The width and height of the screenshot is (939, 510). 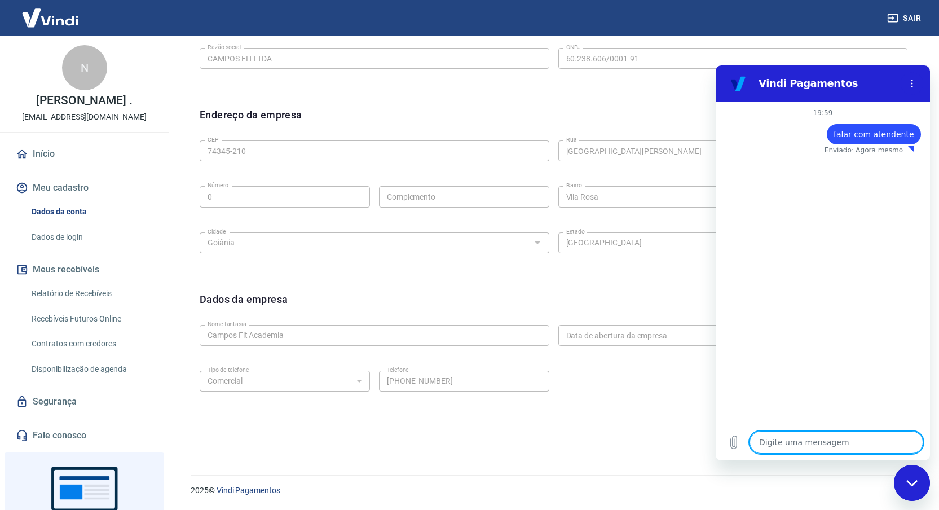 I want to click on h6: Dados da empresa, so click(x=244, y=306).